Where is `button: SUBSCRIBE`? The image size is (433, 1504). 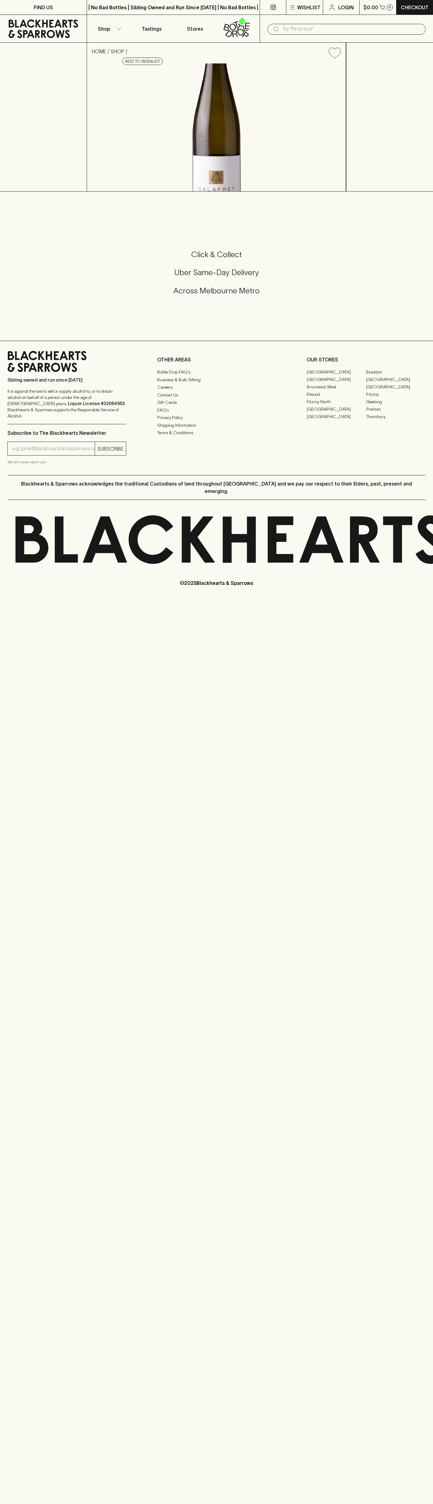 button: SUBSCRIBE is located at coordinates (111, 449).